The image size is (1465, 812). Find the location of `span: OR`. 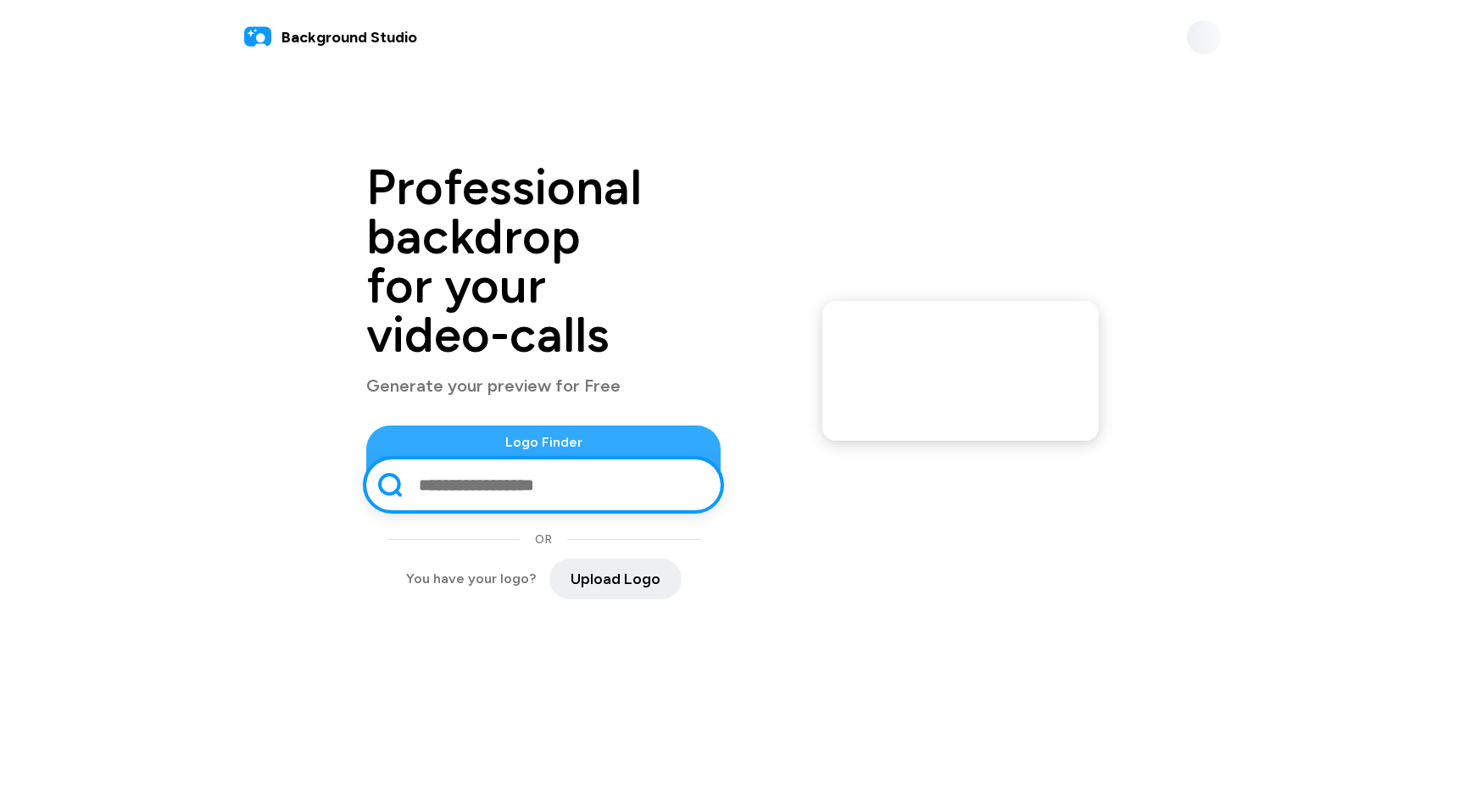

span: OR is located at coordinates (543, 539).